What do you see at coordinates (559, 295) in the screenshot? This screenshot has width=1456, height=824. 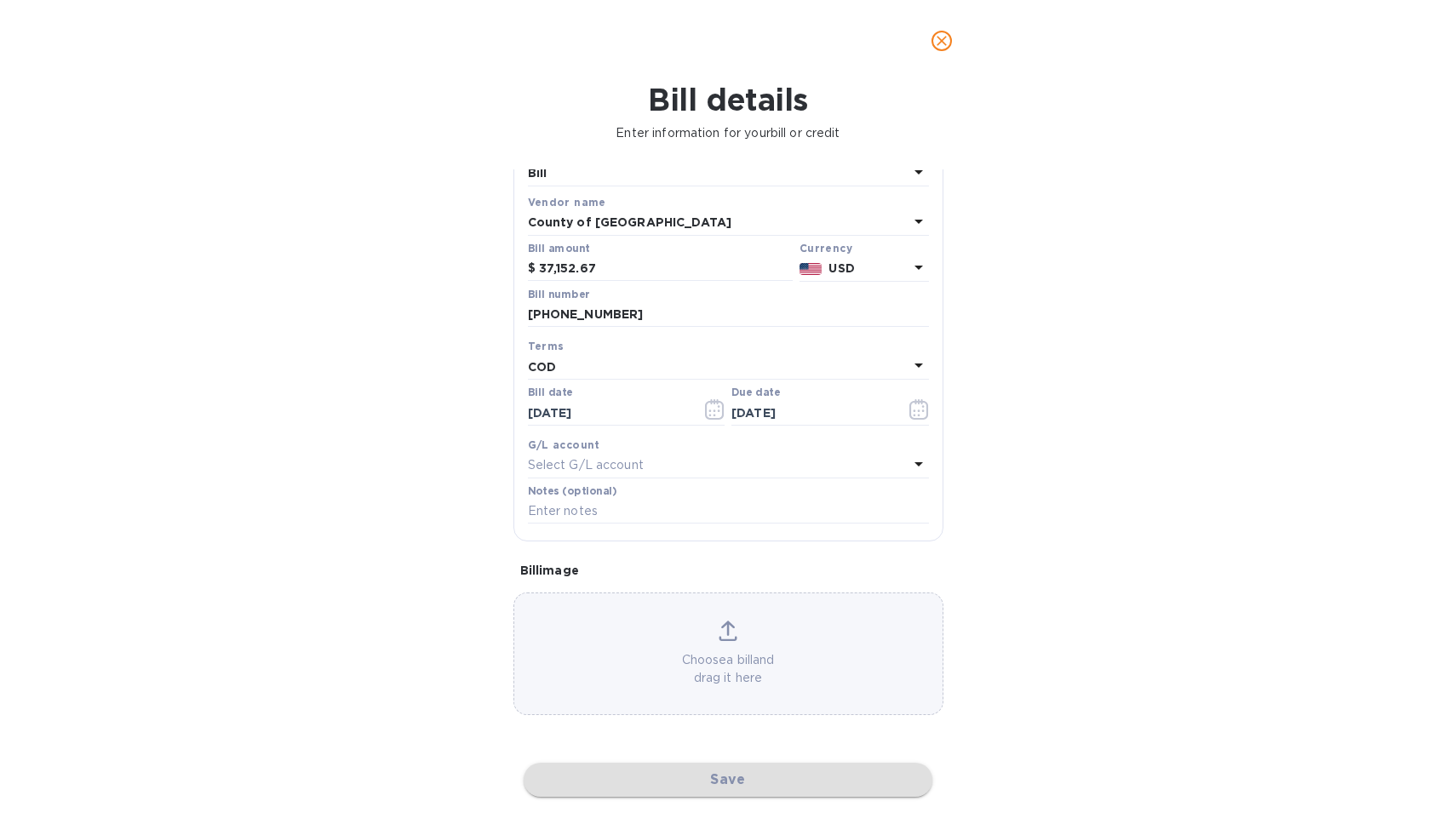 I see `label: Bill number` at bounding box center [559, 295].